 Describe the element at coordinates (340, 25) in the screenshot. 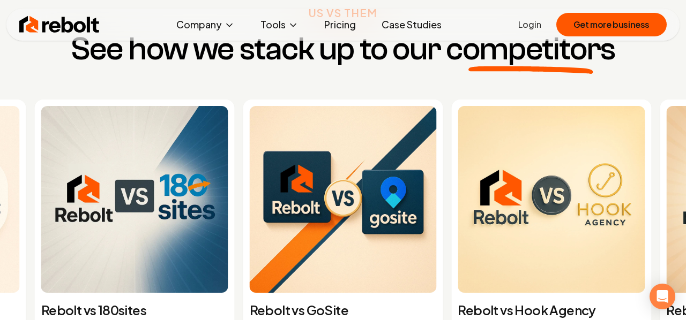

I see `a: Pricing` at that location.